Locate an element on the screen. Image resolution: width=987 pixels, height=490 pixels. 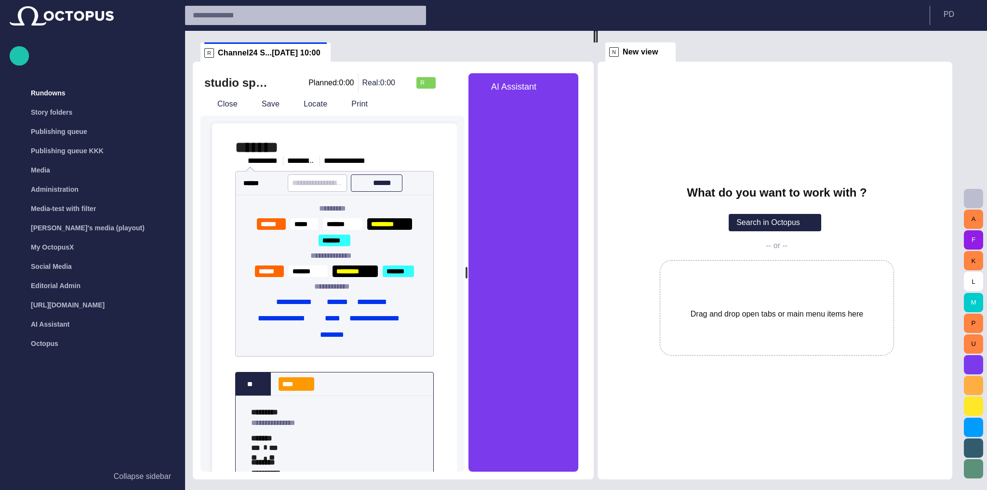
button: Collapse sidebar is located at coordinates (92, 477).